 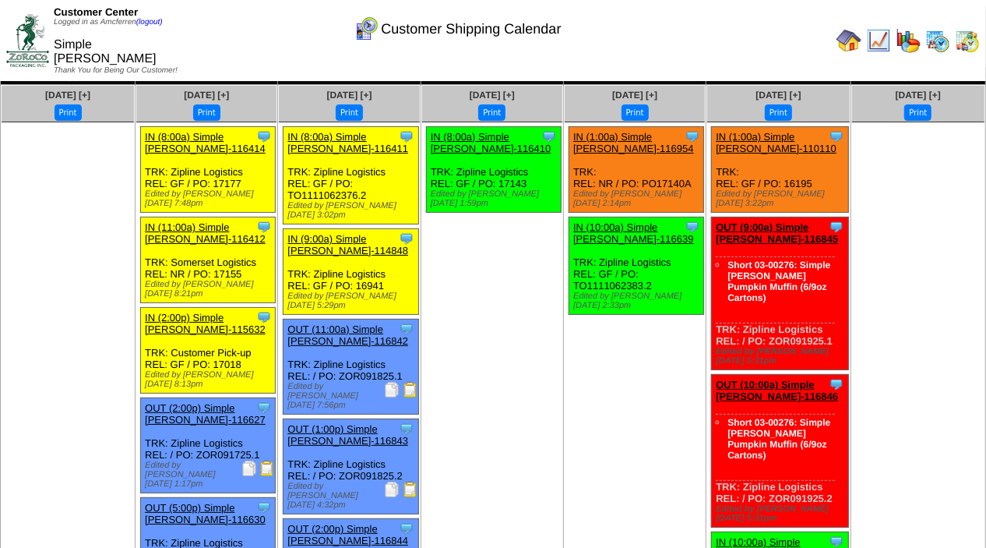 I want to click on div: TRK: REL: NR / PO: PO17140A, so click(x=637, y=170).